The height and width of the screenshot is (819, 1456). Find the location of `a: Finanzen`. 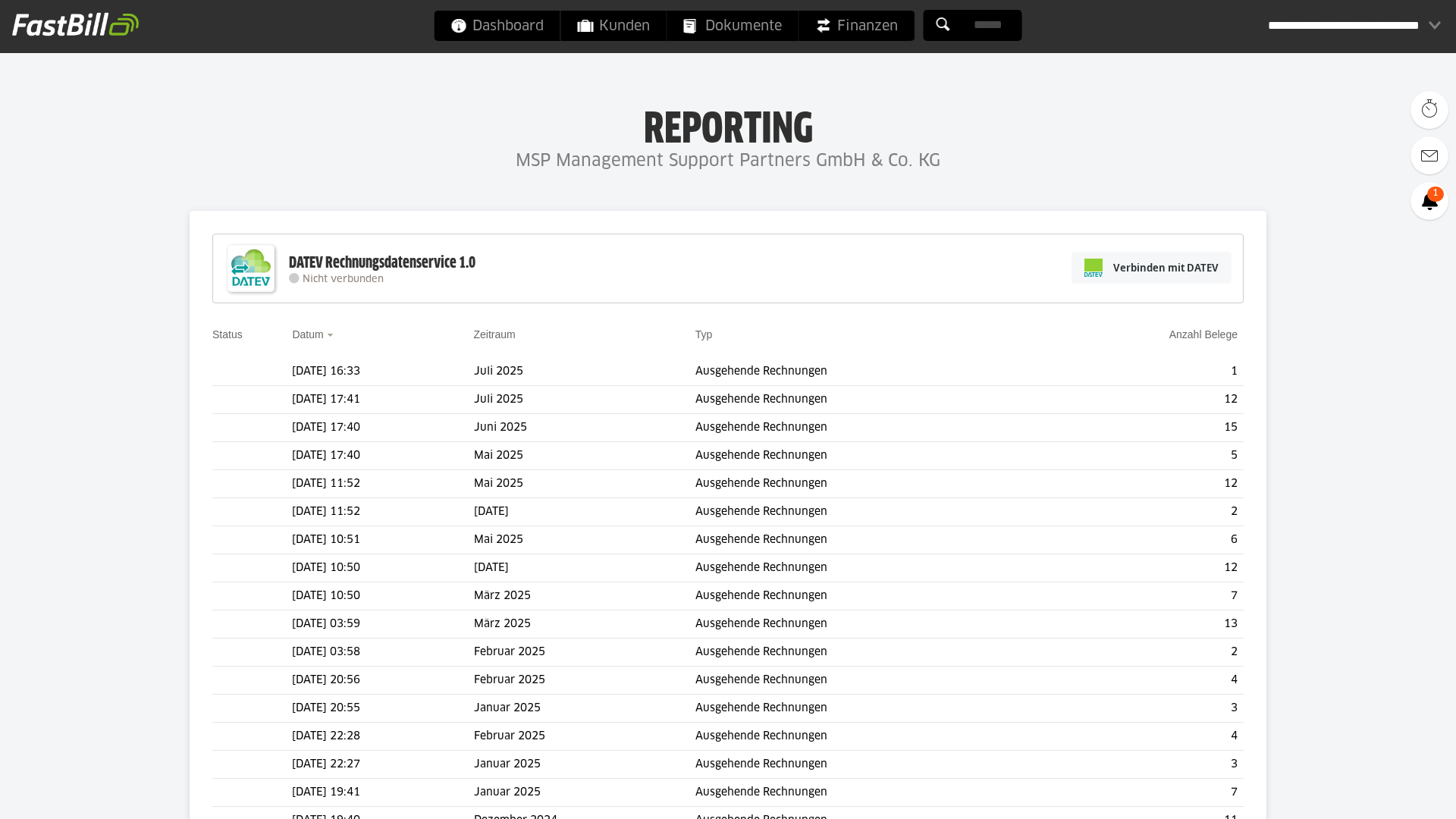

a: Finanzen is located at coordinates (856, 26).